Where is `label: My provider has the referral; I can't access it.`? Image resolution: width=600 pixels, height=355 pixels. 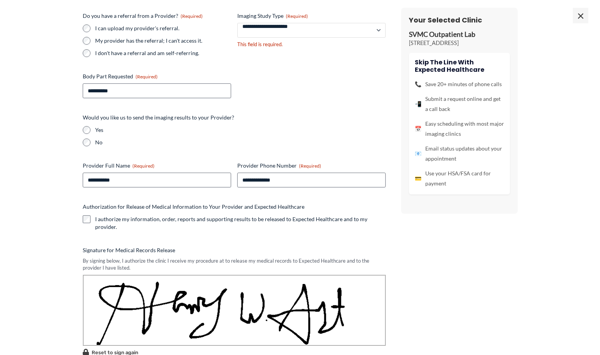 label: My provider has the referral; I can't access it. is located at coordinates (163, 41).